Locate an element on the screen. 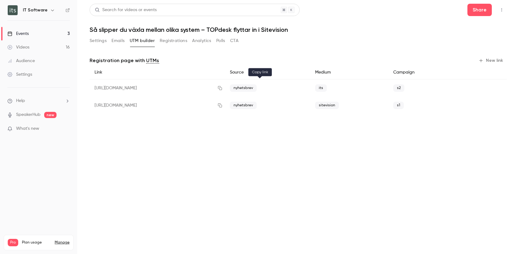 The width and height of the screenshot is (519, 254). div: Source is located at coordinates (268, 72).